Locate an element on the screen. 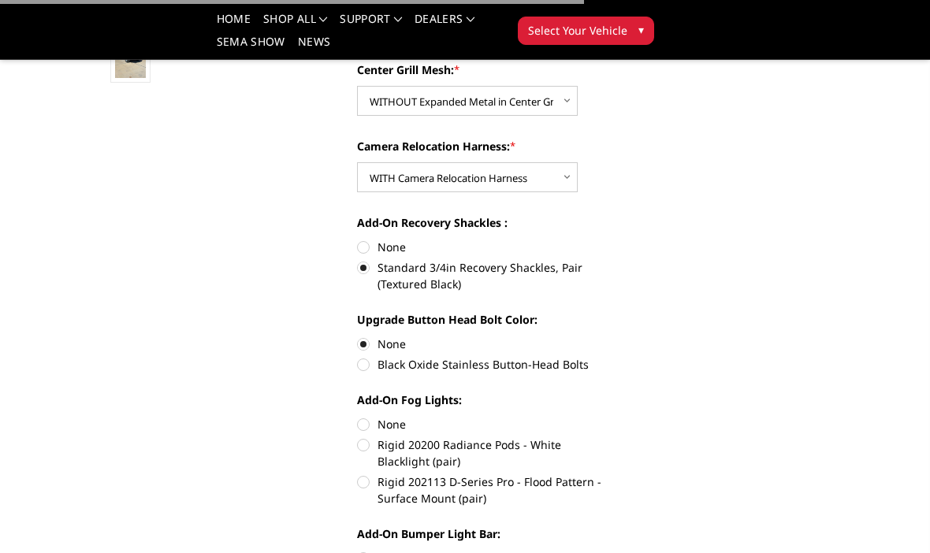 The image size is (930, 553). a: SEMA Show is located at coordinates (251, 47).